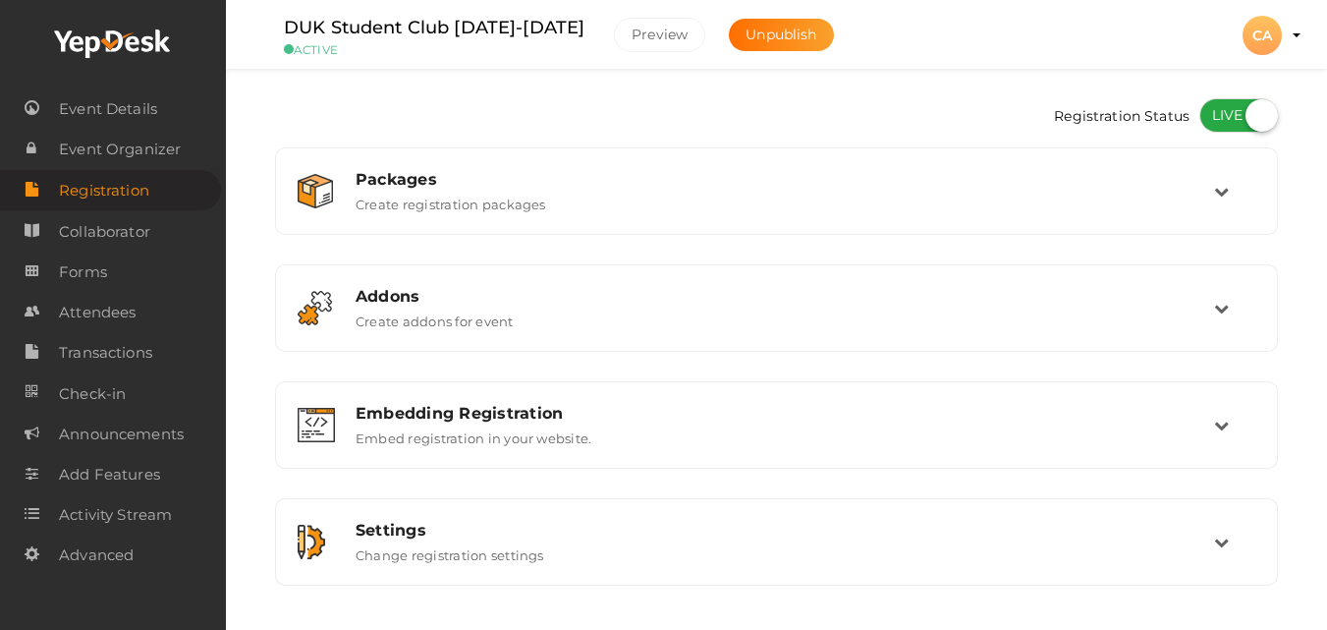 This screenshot has width=1327, height=630. Describe the element at coordinates (104, 232) in the screenshot. I see `span: Collaborator` at that location.